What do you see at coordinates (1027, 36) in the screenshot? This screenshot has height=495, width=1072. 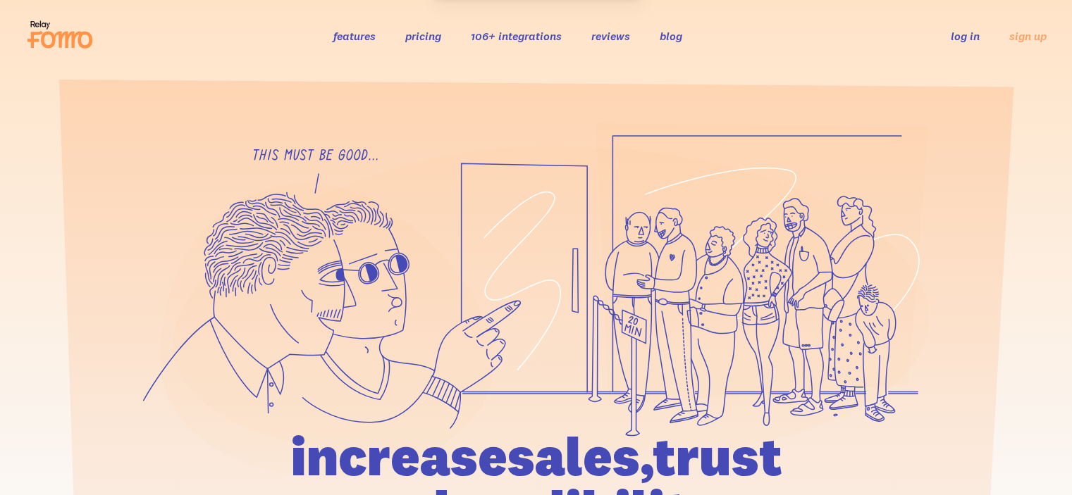 I see `a: sign up` at bounding box center [1027, 36].